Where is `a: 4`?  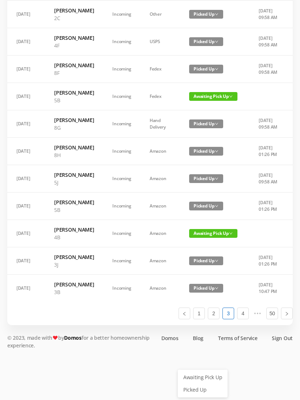
a: 4 is located at coordinates (243, 314).